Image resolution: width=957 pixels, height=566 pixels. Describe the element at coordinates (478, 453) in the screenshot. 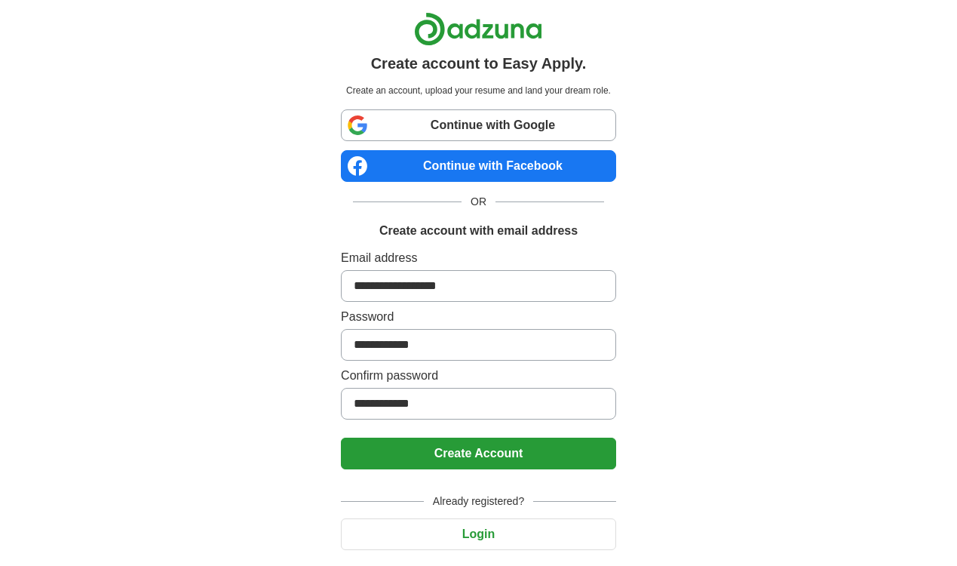

I see `button: Create Account` at that location.